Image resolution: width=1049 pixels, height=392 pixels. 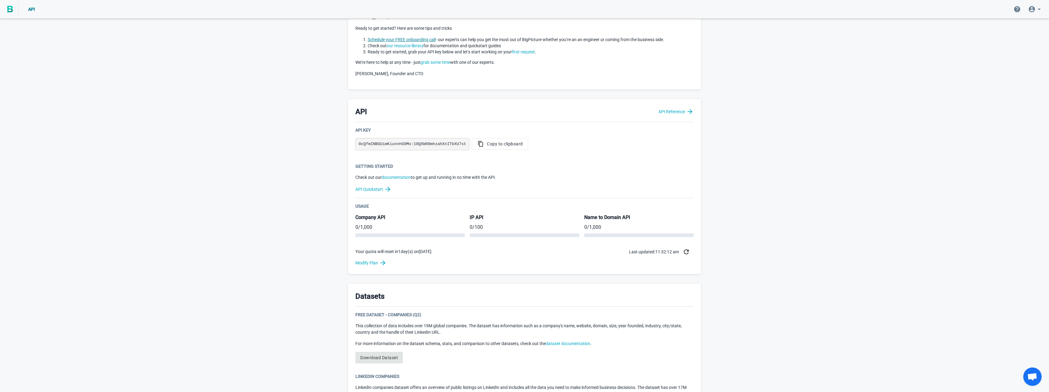 I want to click on img: BigPicture.io, so click(x=10, y=9).